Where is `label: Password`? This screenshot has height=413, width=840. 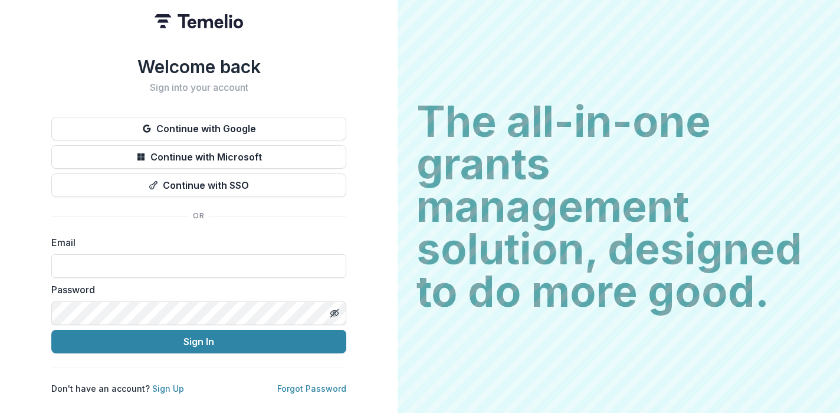
label: Password is located at coordinates (195, 290).